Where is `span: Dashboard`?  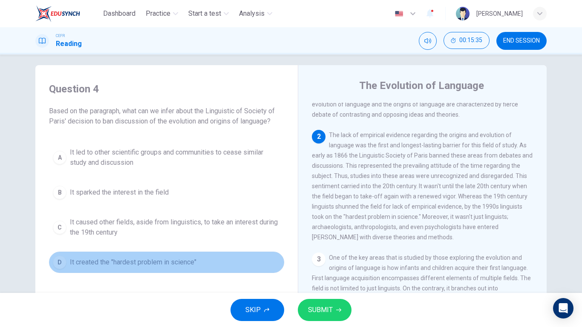
span: Dashboard is located at coordinates (119, 14).